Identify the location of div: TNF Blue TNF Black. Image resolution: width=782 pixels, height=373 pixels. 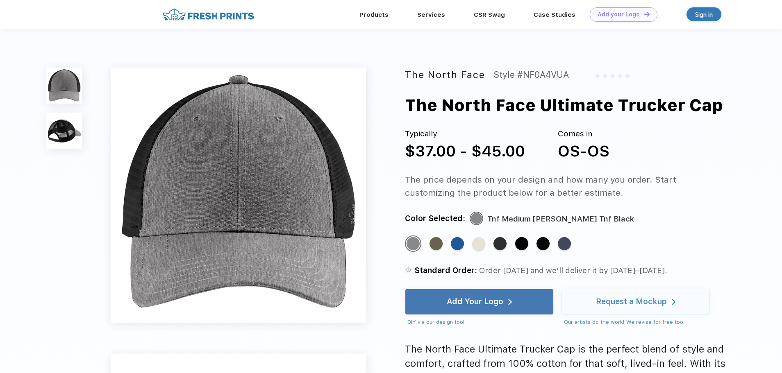
(457, 244).